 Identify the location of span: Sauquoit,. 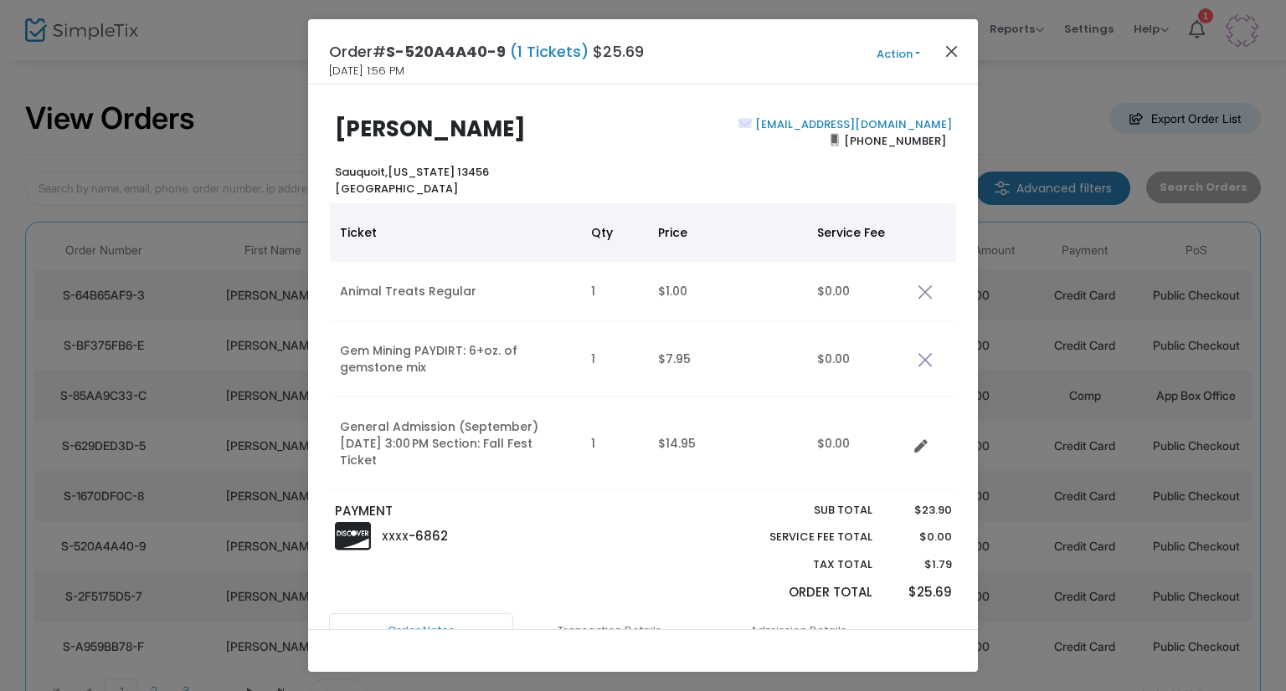
(361, 172).